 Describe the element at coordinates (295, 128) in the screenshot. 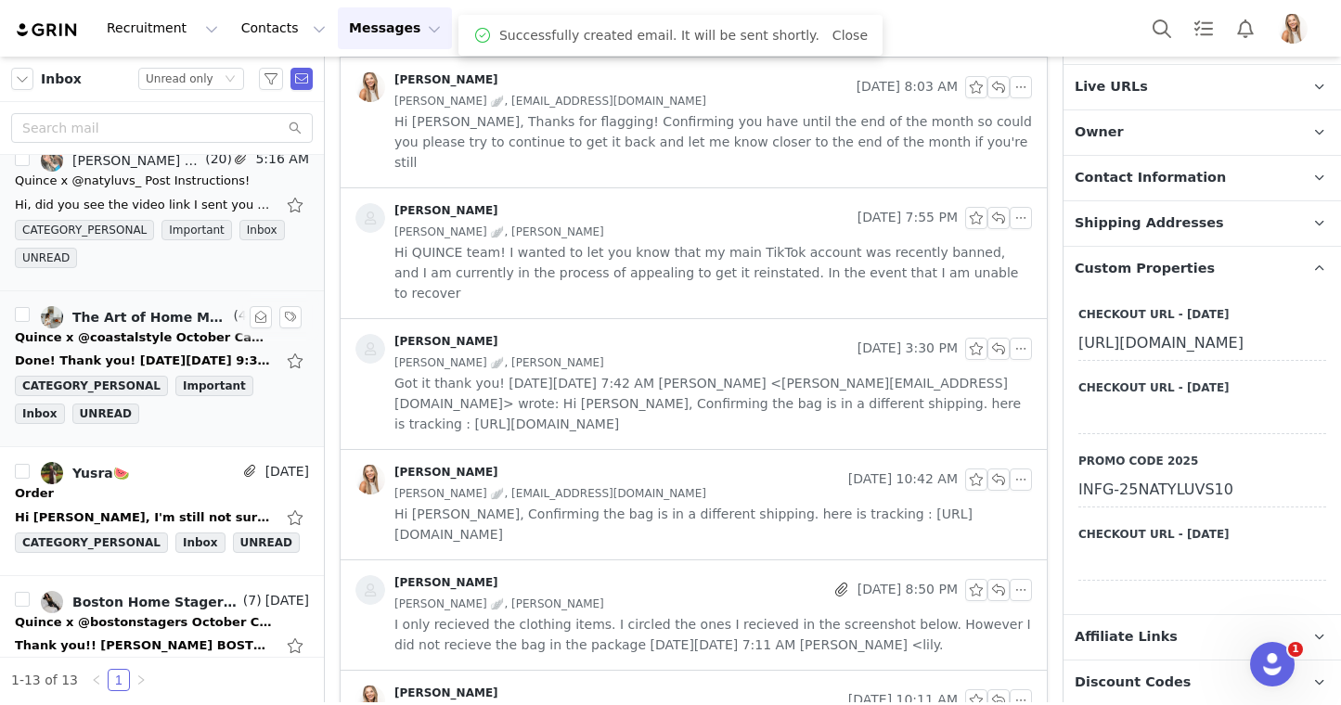

I see `i: icon: search` at that location.